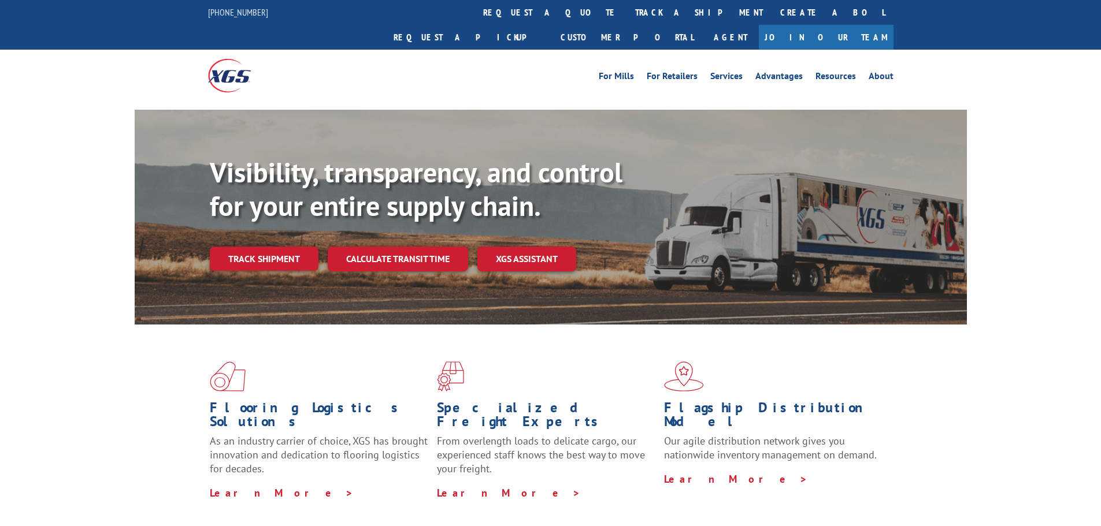 This screenshot has width=1101, height=526. What do you see at coordinates (683, 377) in the screenshot?
I see `img: xgs-icon-flagship-distribution-model-red` at bounding box center [683, 377].